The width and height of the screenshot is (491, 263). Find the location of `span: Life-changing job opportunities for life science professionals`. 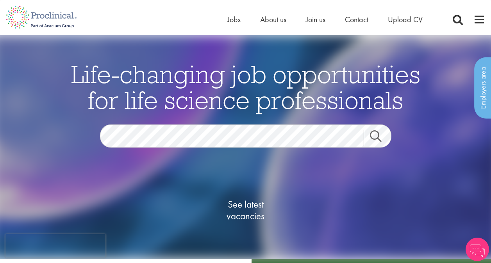

span: Life-changing job opportunities for life science professionals is located at coordinates (246, 87).